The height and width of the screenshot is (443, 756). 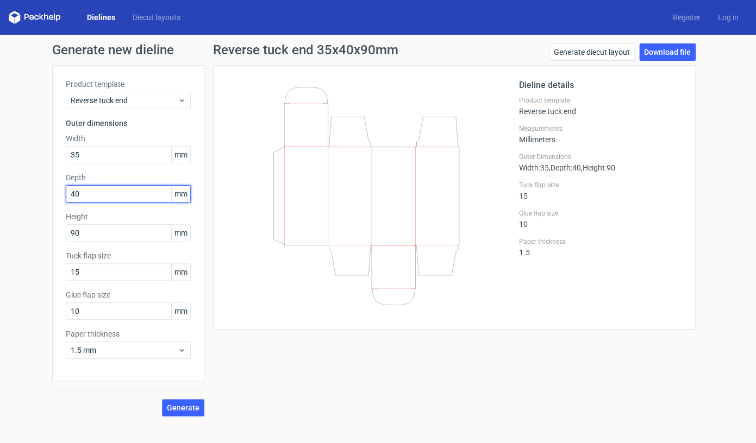 What do you see at coordinates (601, 247) in the screenshot?
I see `div: 1.5` at bounding box center [601, 247].